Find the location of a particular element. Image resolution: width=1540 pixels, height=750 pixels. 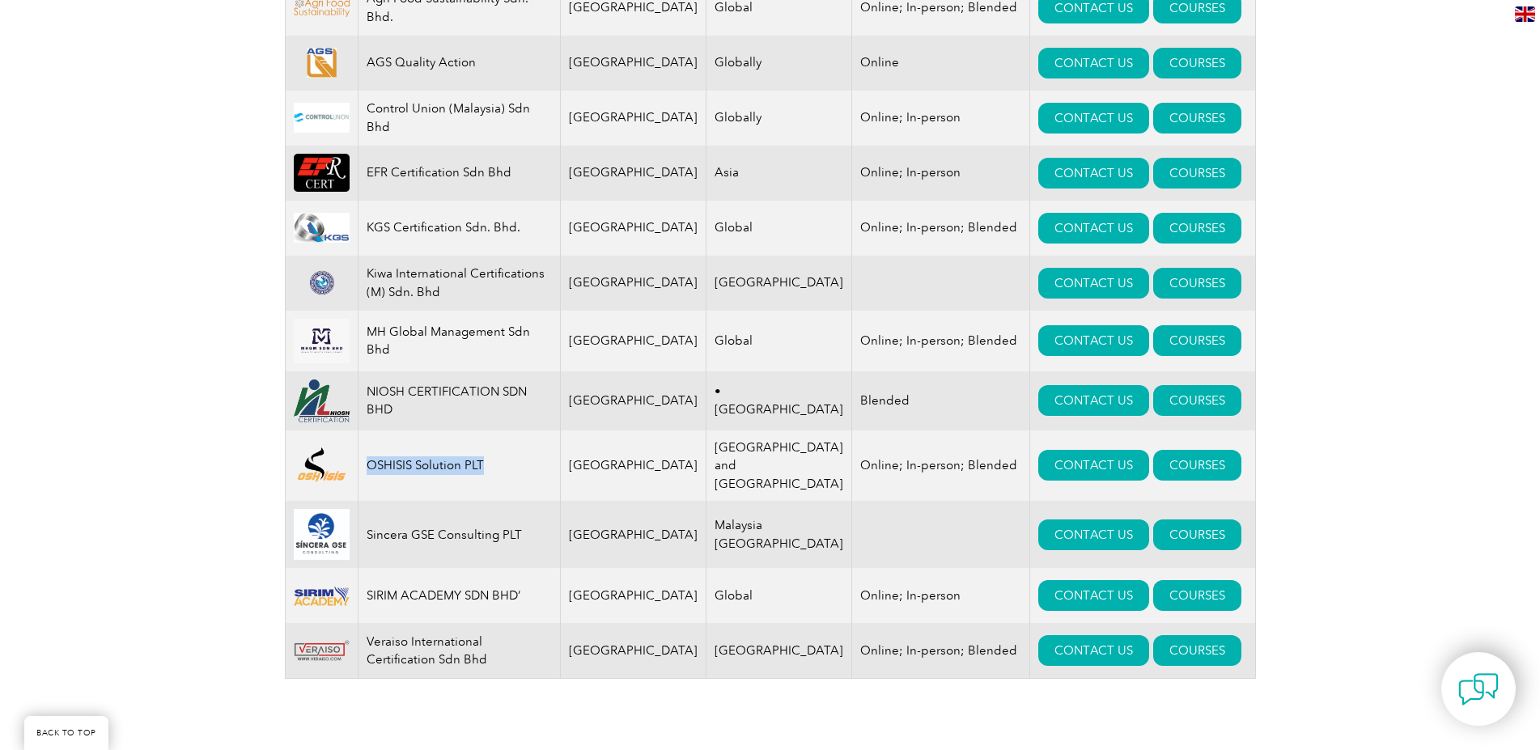

img: 7f98aa8e-08a0-ee11-be37-00224898ad00-logo.jpg is located at coordinates (321, 227).